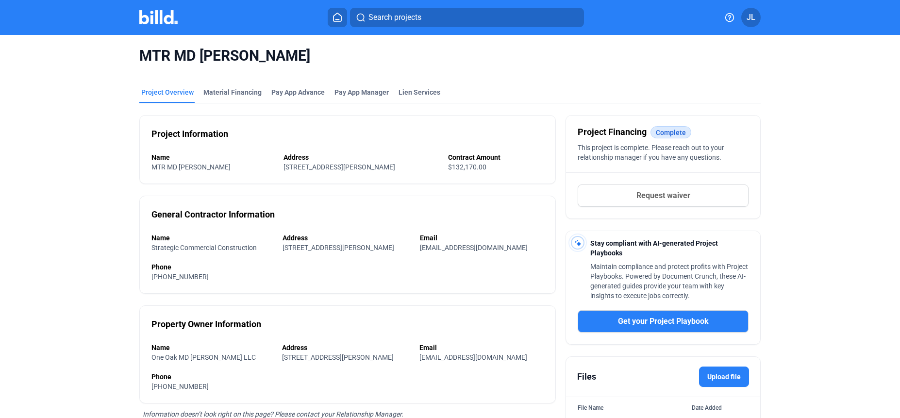  Describe the element at coordinates (158, 17) in the screenshot. I see `img: Billd Company Logo` at that location.